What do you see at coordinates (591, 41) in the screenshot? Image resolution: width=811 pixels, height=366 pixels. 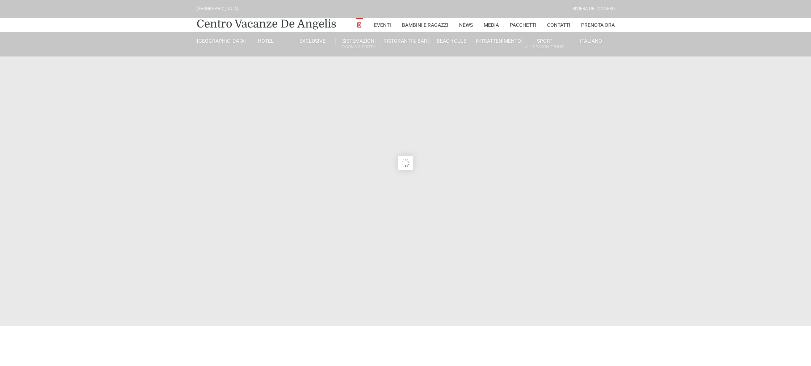 I see `span: Italiano` at bounding box center [591, 41].